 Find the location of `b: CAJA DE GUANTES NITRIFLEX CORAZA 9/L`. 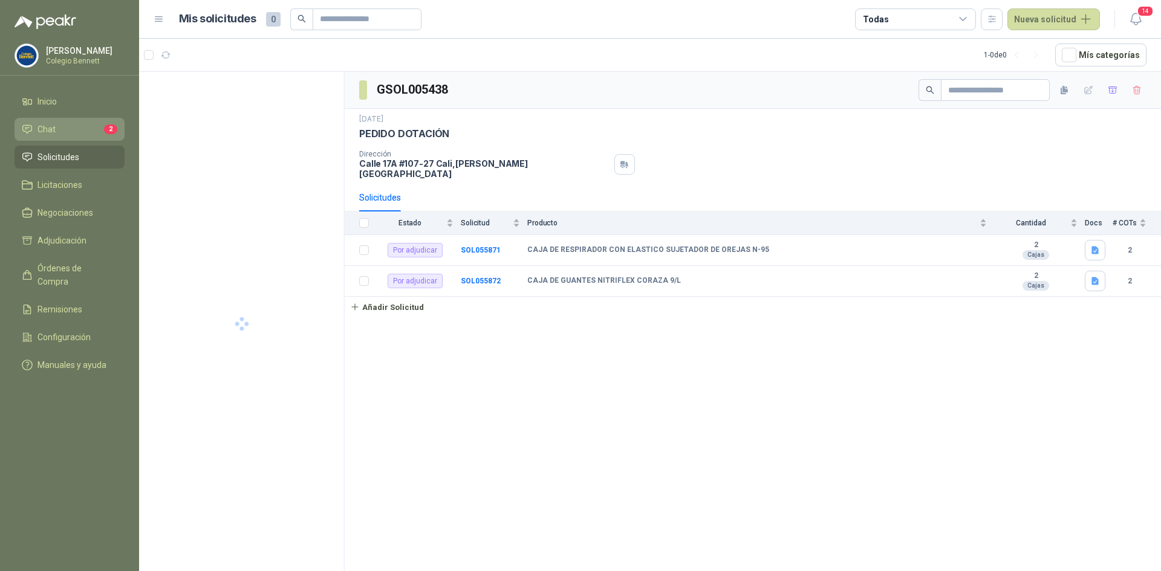

b: CAJA DE GUANTES NITRIFLEX CORAZA 9/L is located at coordinates (604, 281).